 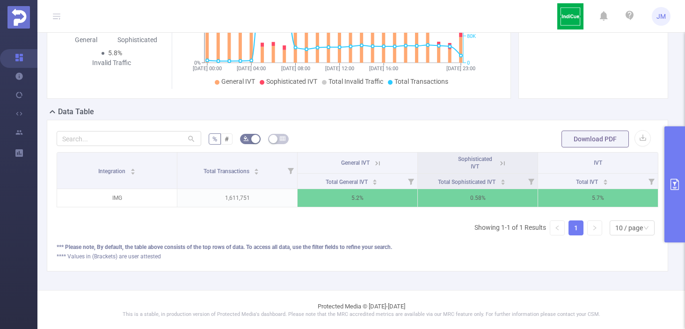 I want to click on h2: Data Table, so click(x=76, y=112).